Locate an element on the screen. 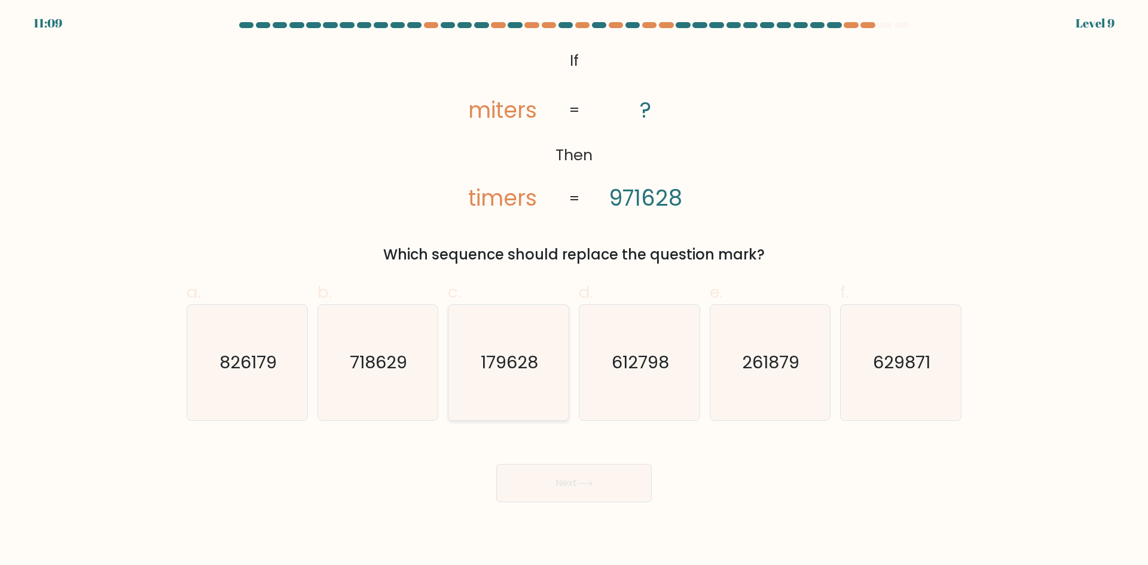  text: 612798 is located at coordinates (640, 362).